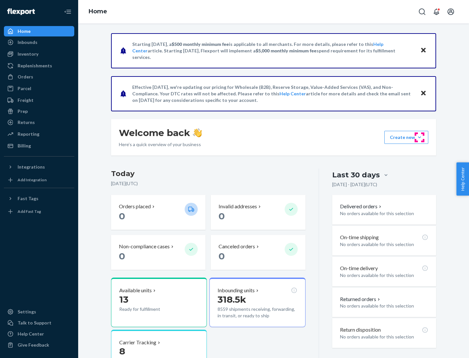 The width and height of the screenshot is (469, 358). Describe the element at coordinates (462, 179) in the screenshot. I see `span: Help Center` at that location.